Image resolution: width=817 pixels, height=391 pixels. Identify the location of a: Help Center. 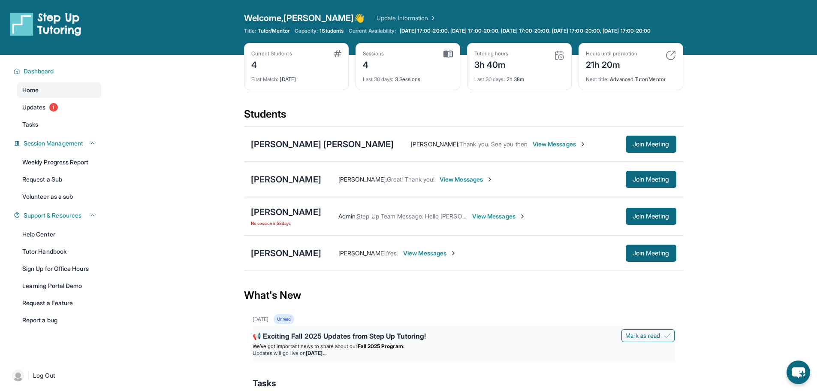
(59, 234).